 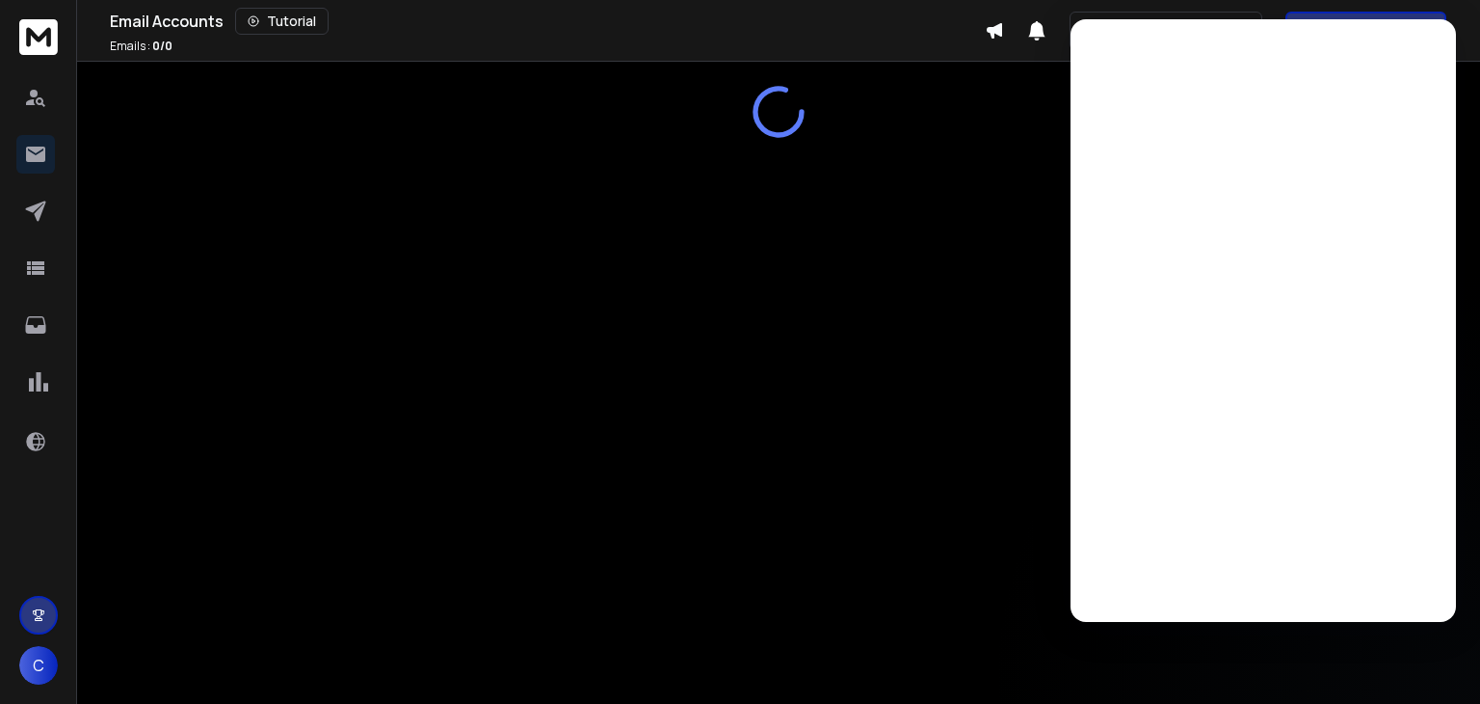 What do you see at coordinates (1366, 31) in the screenshot?
I see `button: Get Free Credits` at bounding box center [1366, 31].